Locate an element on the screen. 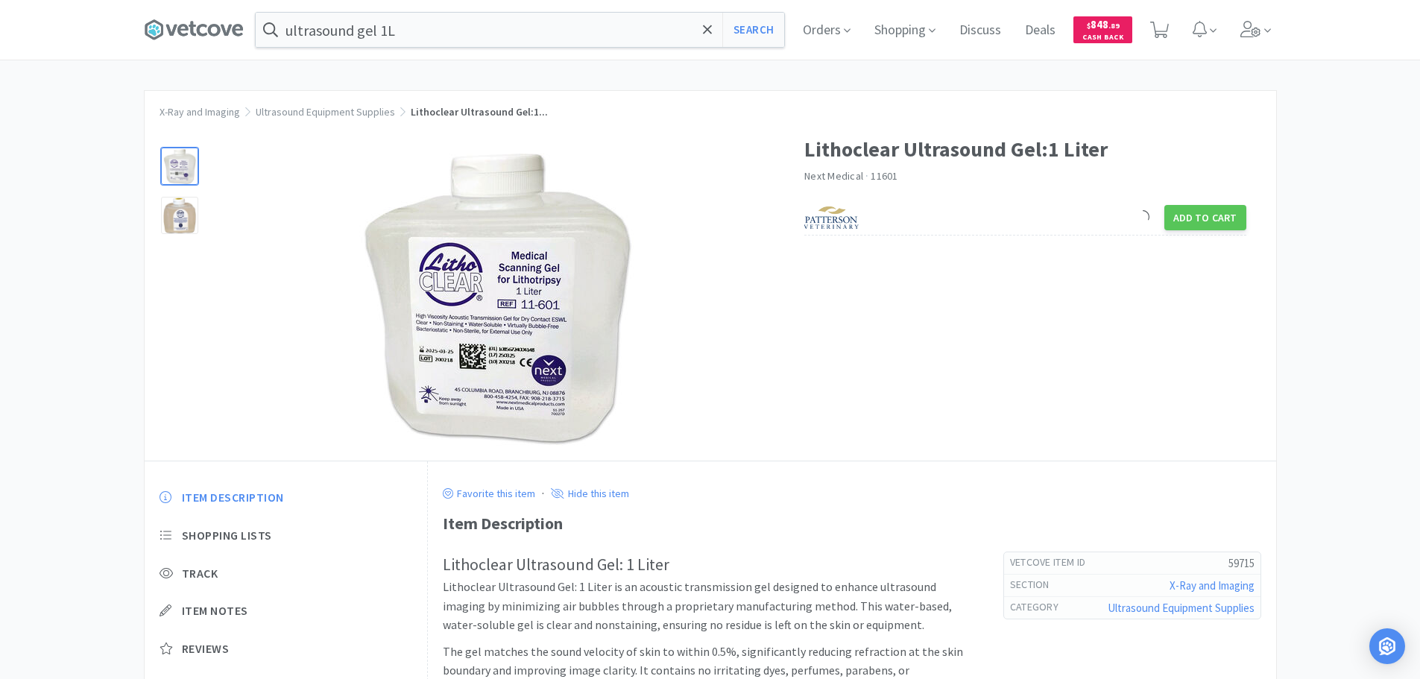 The height and width of the screenshot is (679, 1420). span: 11601 is located at coordinates (884, 176).